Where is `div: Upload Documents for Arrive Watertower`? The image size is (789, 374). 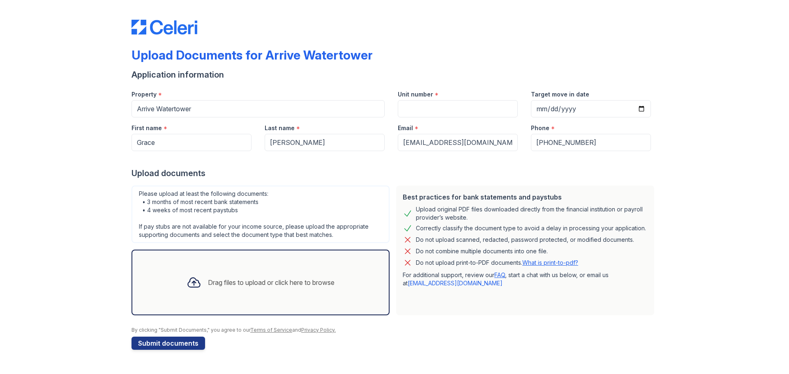 div: Upload Documents for Arrive Watertower is located at coordinates (252, 55).